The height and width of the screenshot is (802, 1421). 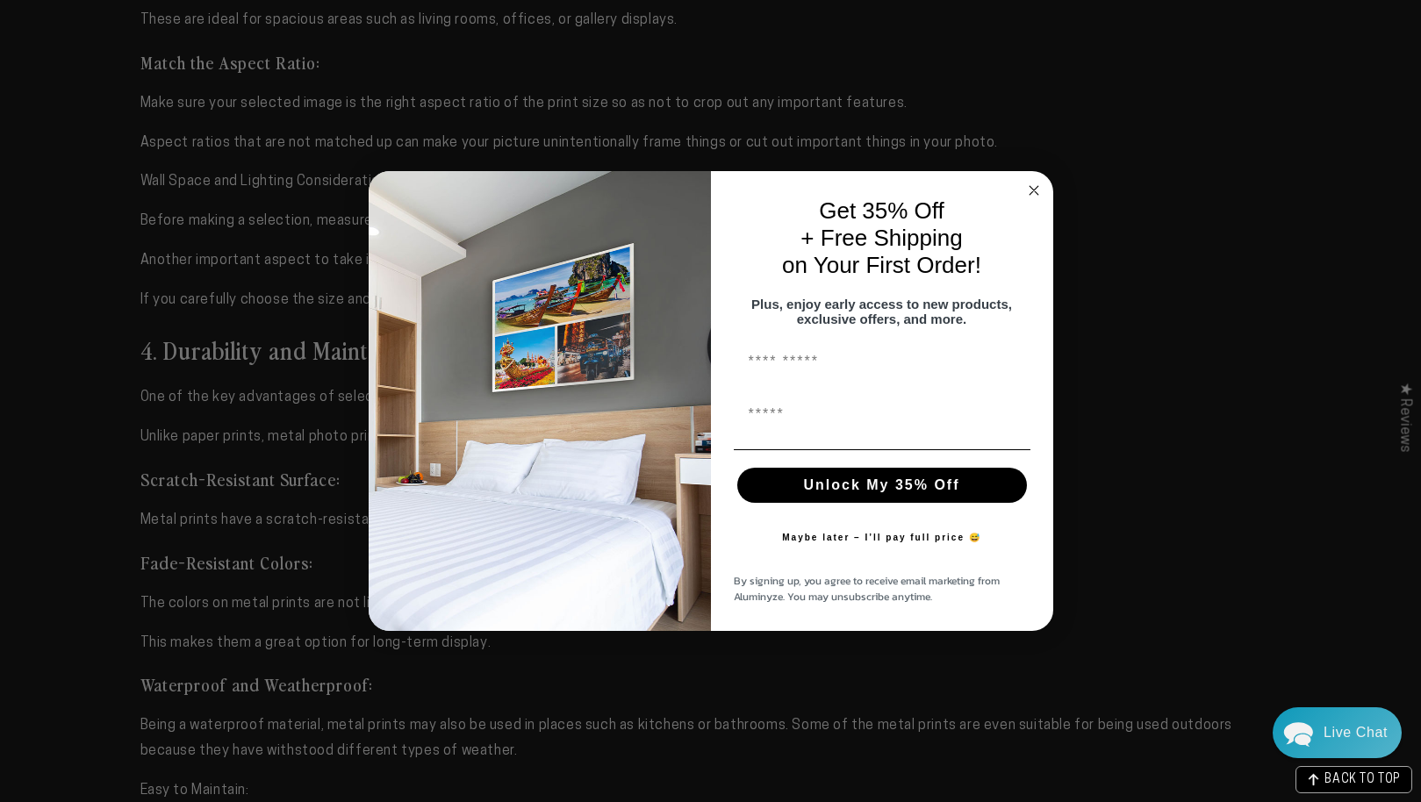 I want to click on span: BACK TO TOP, so click(x=1362, y=780).